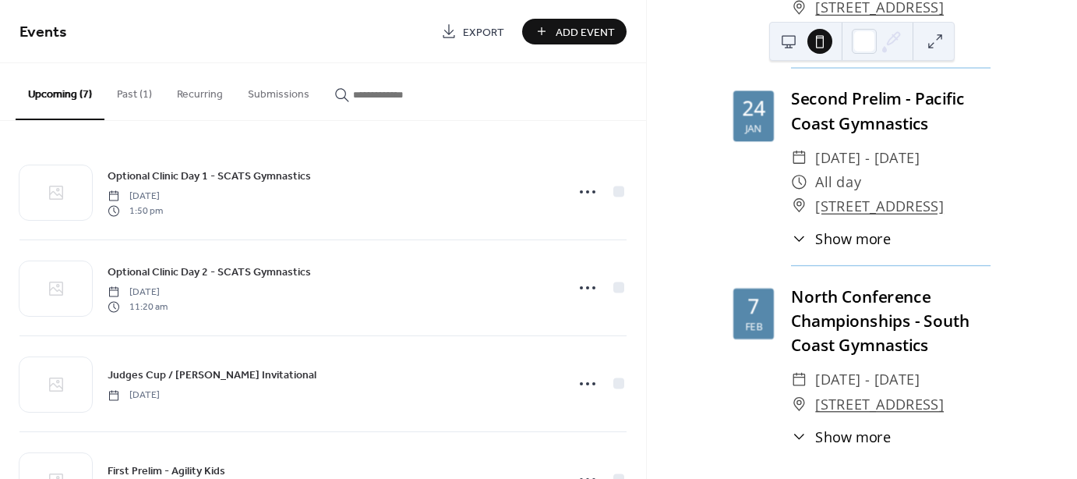  What do you see at coordinates (754, 128) in the screenshot?
I see `div: Jan` at bounding box center [754, 128].